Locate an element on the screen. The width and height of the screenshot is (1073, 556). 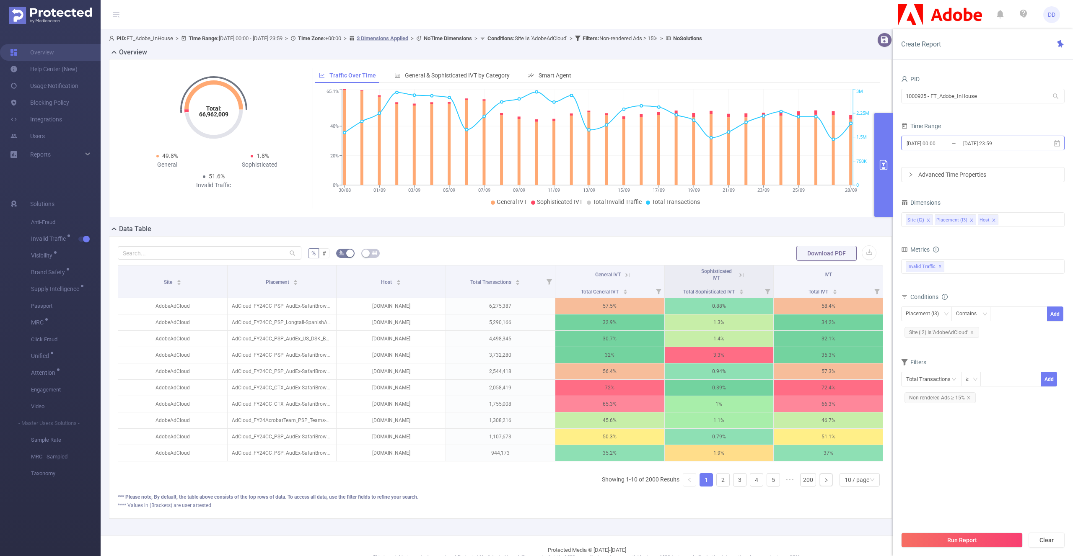
b: Filters : is located at coordinates (591, 38).